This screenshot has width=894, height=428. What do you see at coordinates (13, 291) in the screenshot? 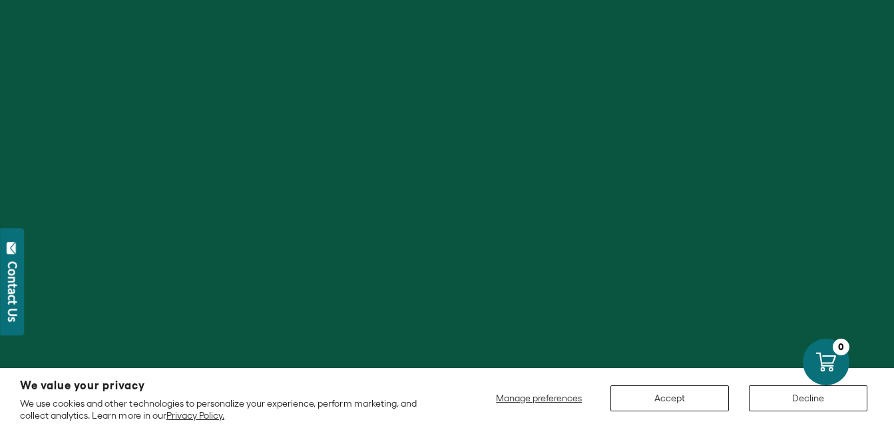
I see `div: Contact Us` at bounding box center [13, 291].